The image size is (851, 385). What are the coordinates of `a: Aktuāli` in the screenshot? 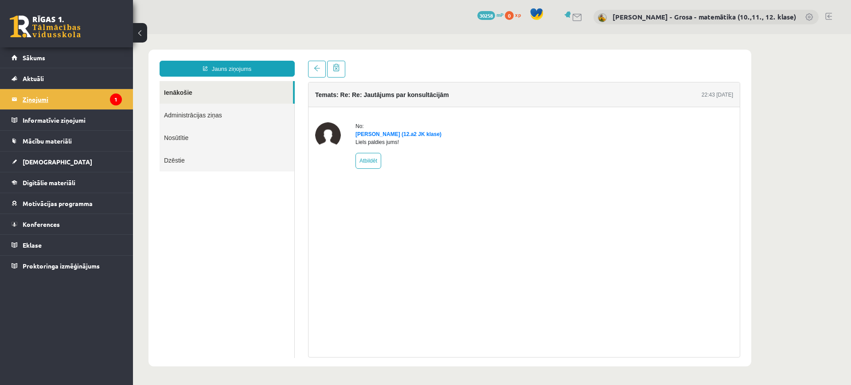 It's located at (66, 78).